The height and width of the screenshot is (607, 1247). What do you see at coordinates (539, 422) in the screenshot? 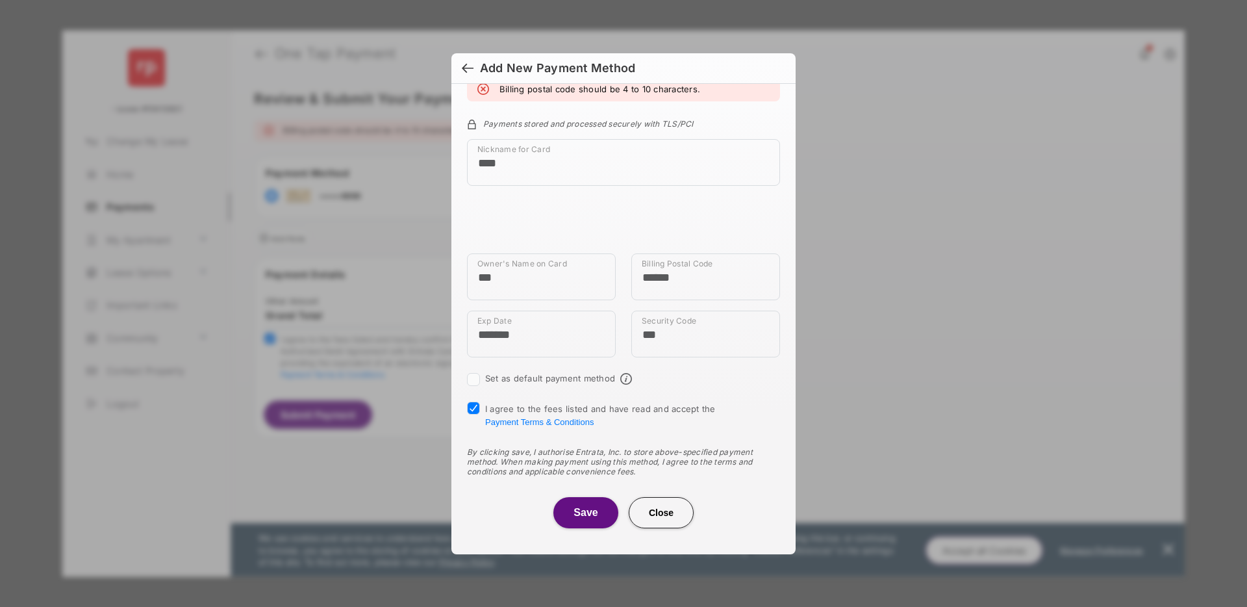
I see `button: I agree to the fees listed and have read and accept the` at bounding box center [539, 422].